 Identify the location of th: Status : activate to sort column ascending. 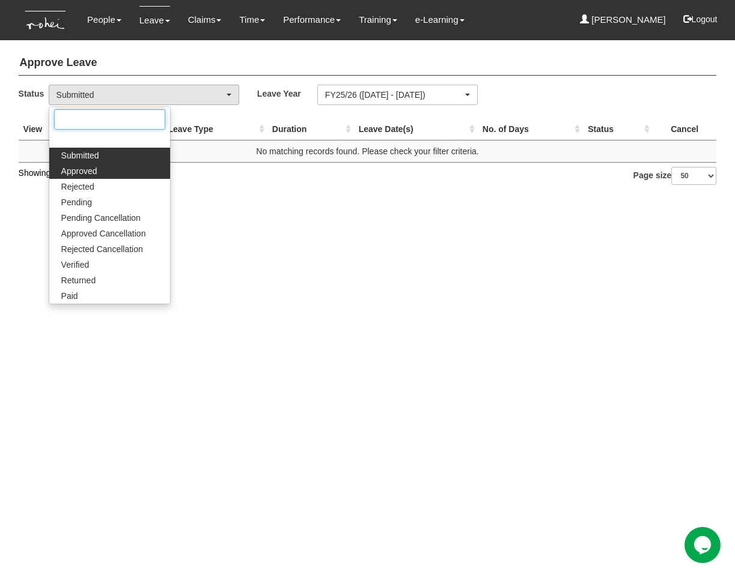
(617, 129).